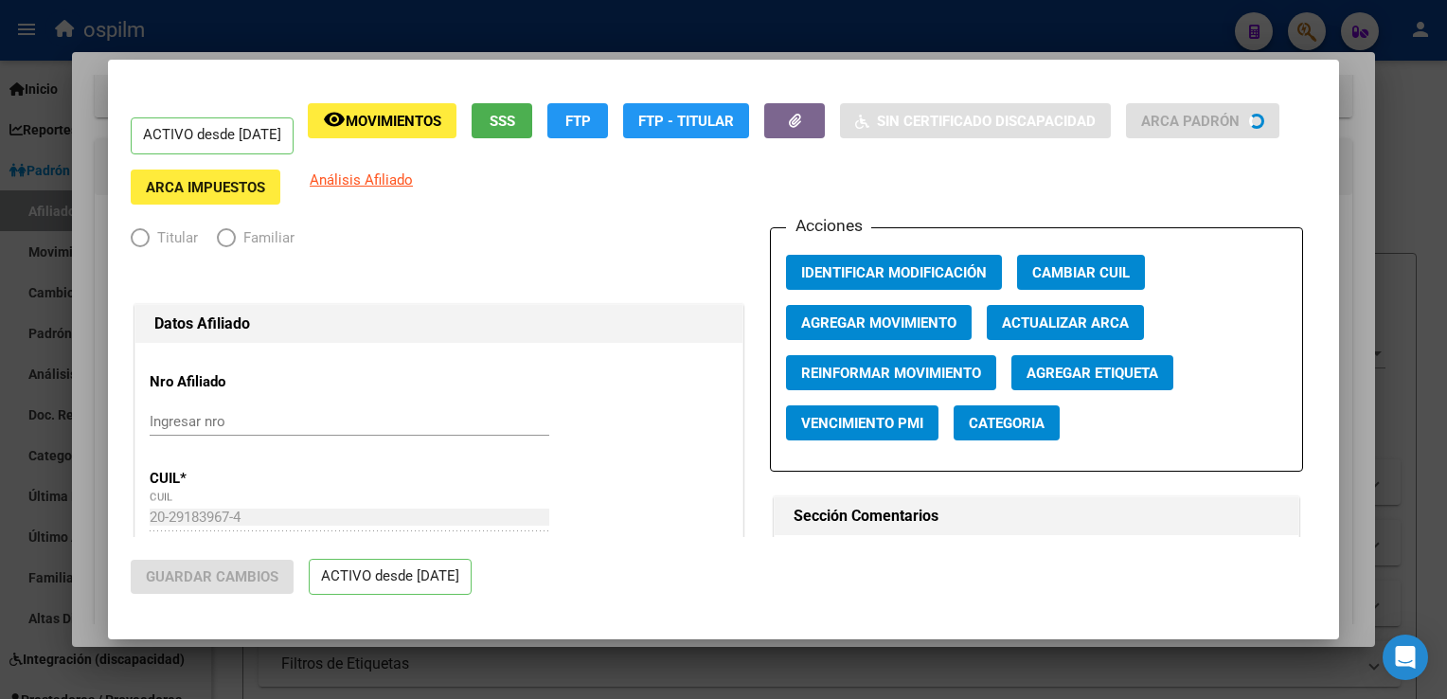 This screenshot has height=699, width=1447. I want to click on p: Nro Afiliado, so click(236, 382).